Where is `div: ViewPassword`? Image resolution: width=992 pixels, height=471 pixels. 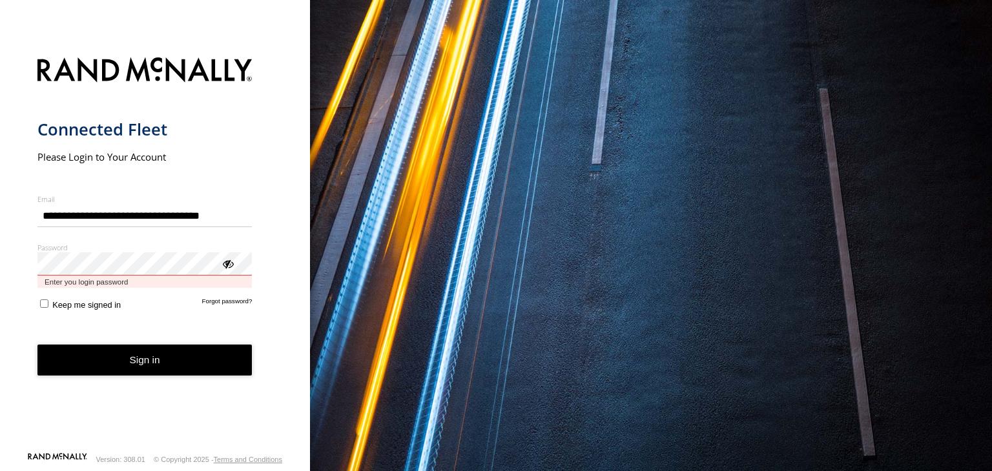 div: ViewPassword is located at coordinates (227, 263).